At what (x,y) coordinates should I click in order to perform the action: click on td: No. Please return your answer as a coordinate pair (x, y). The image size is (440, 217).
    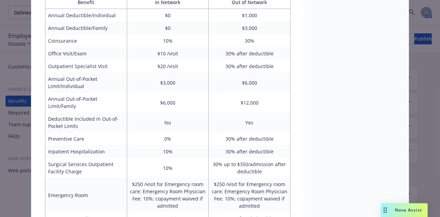
    Looking at the image, I should click on (168, 122).